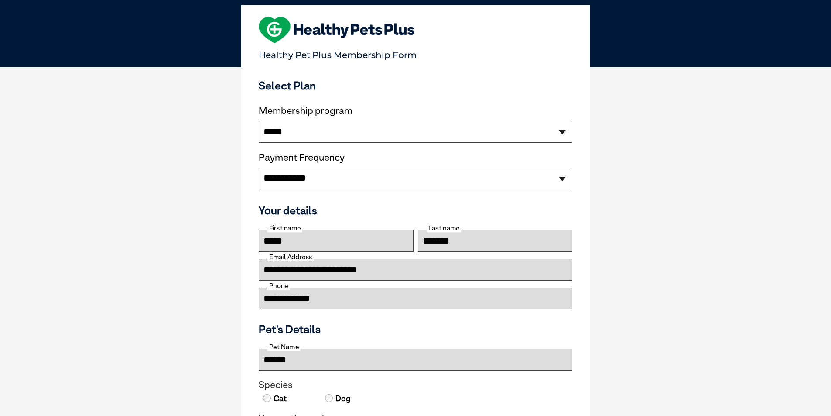 The image size is (831, 416). I want to click on h3: Your details, so click(415, 210).